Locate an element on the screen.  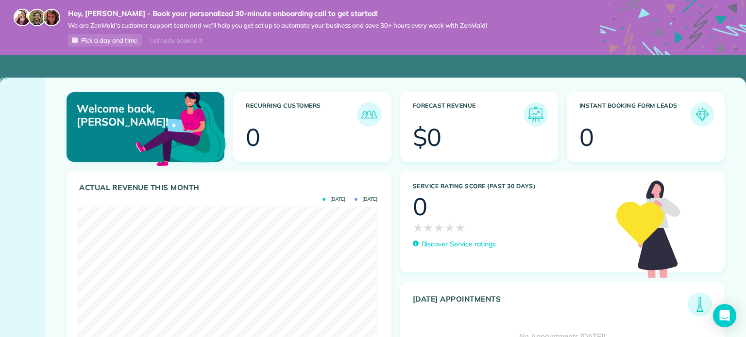
h3: Actual Revenue this month is located at coordinates (230, 188).